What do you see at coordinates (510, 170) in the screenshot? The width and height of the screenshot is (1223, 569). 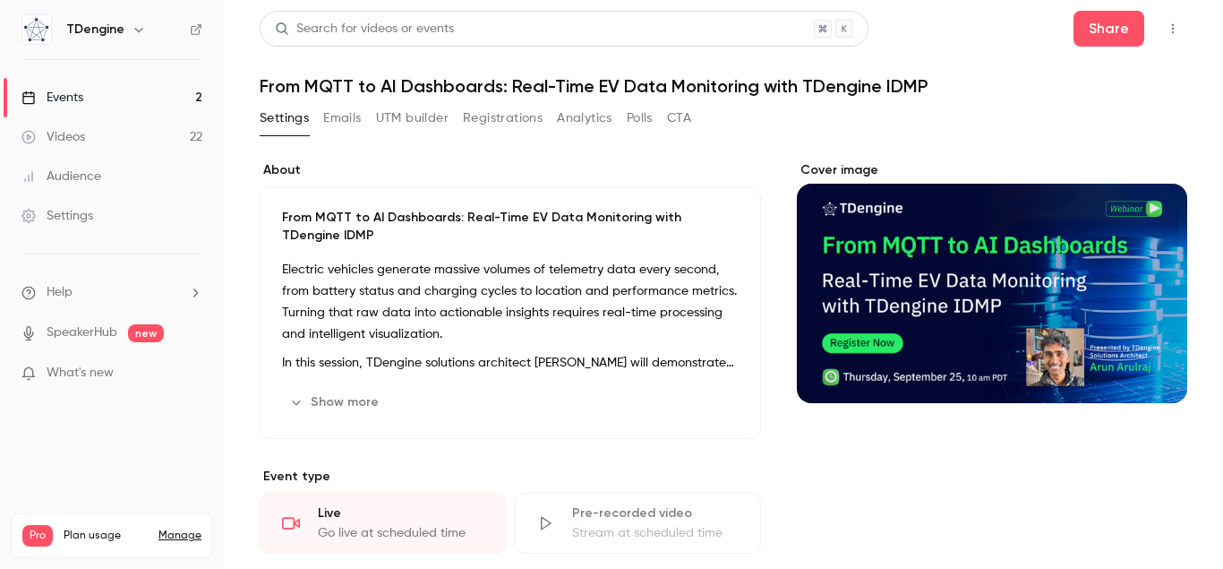 I see `label: About` at bounding box center [510, 170].